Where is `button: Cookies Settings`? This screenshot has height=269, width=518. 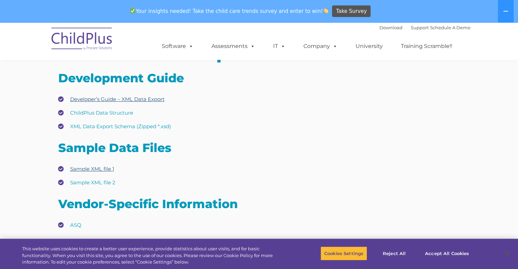 button: Cookies Settings is located at coordinates (343, 254).